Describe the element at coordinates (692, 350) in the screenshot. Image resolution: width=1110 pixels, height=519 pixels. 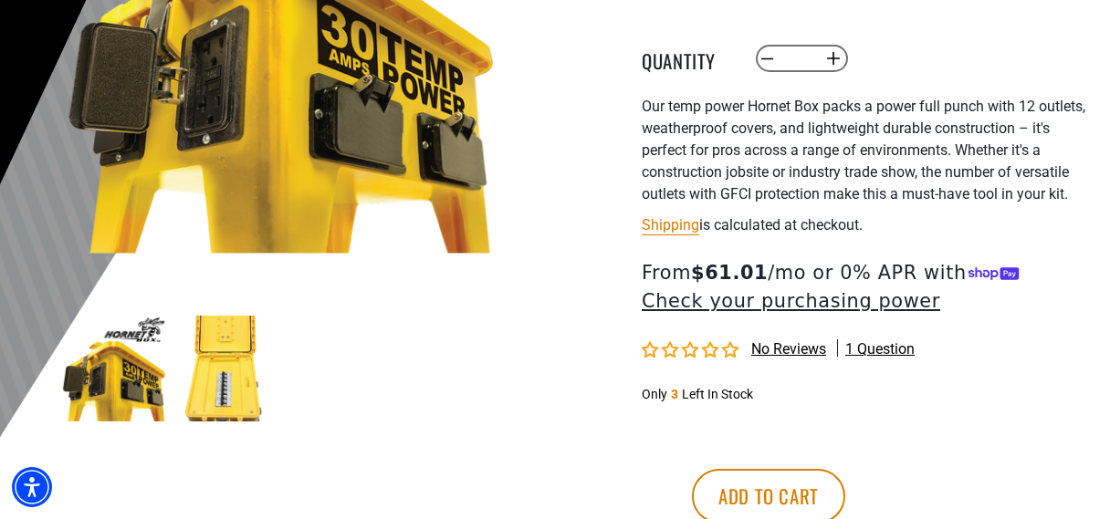
I see `span: 0.00 stars` at that location.